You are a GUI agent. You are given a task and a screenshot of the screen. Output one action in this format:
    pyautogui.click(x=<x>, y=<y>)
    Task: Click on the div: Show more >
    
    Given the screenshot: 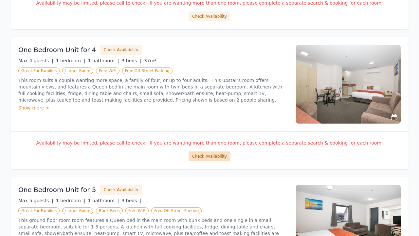 What is the action you would take?
    pyautogui.click(x=153, y=108)
    